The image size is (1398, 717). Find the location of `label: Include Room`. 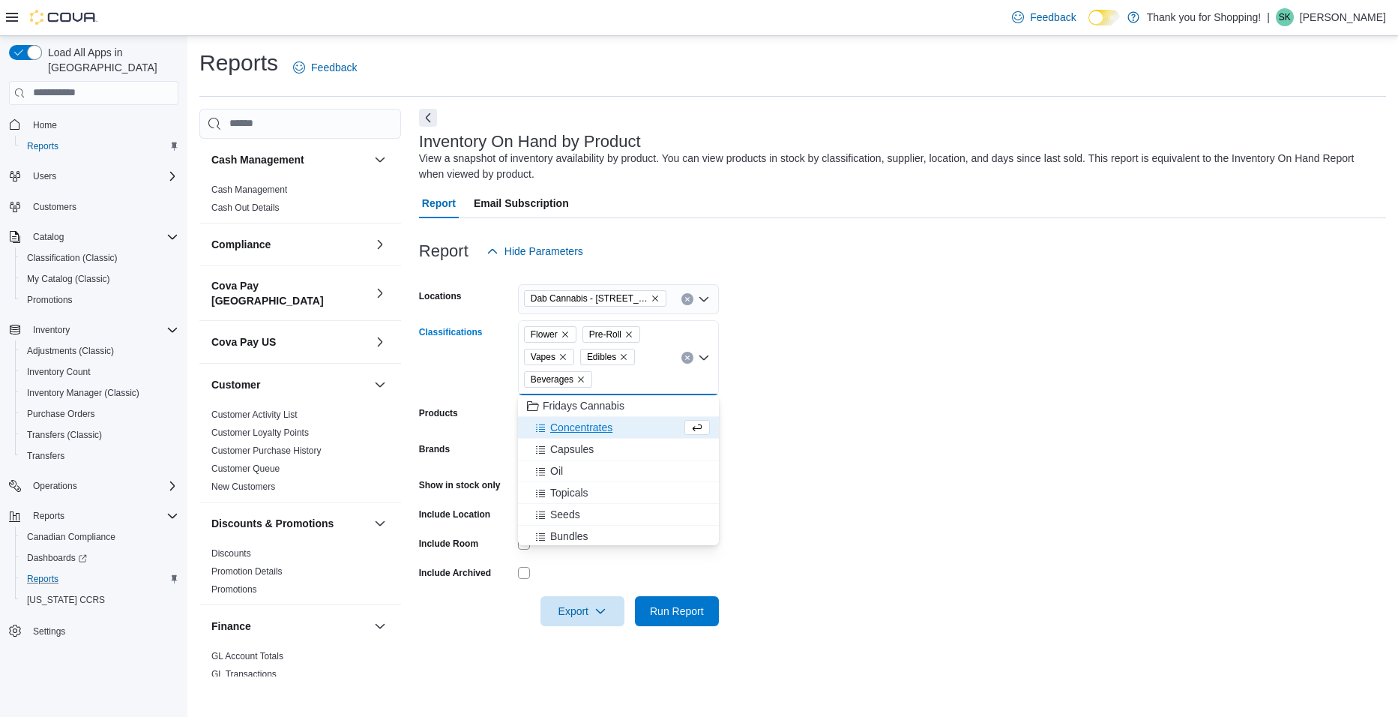

label: Include Room is located at coordinates (448, 543).